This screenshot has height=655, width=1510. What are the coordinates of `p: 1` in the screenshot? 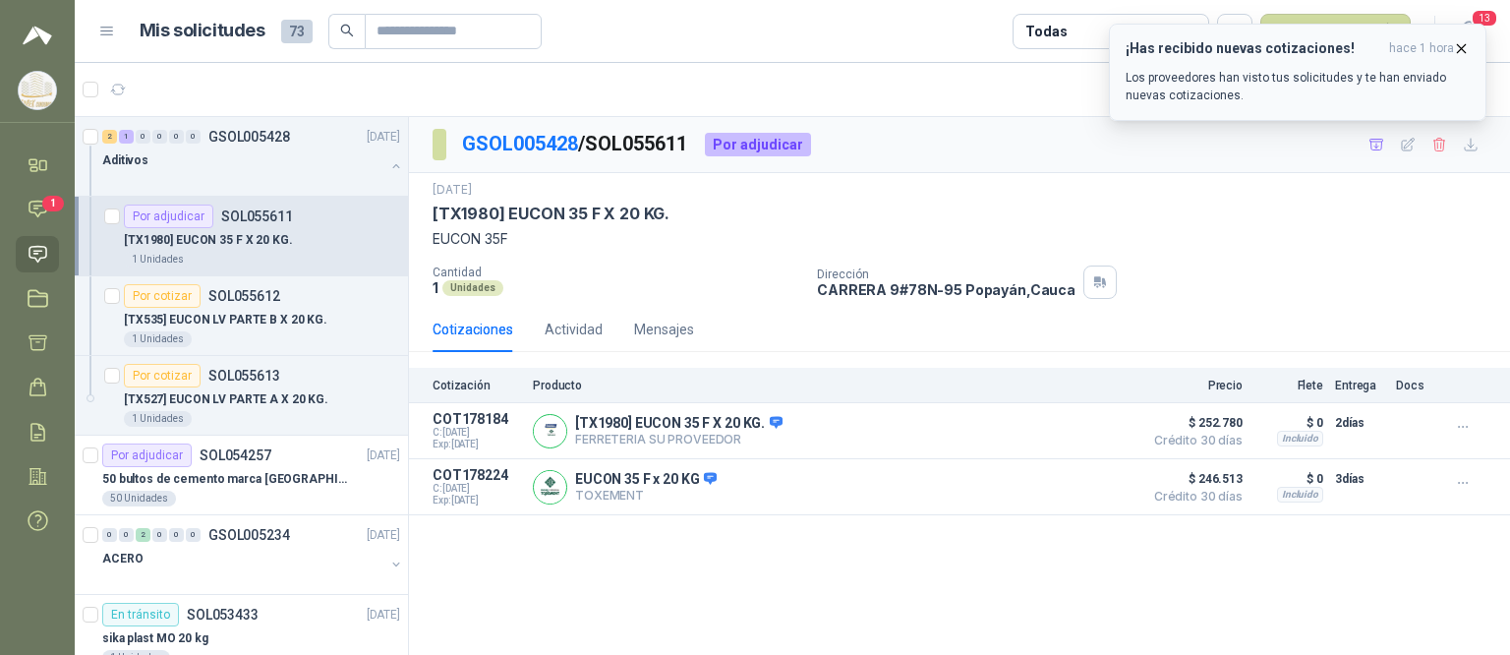 It's located at (436, 287).